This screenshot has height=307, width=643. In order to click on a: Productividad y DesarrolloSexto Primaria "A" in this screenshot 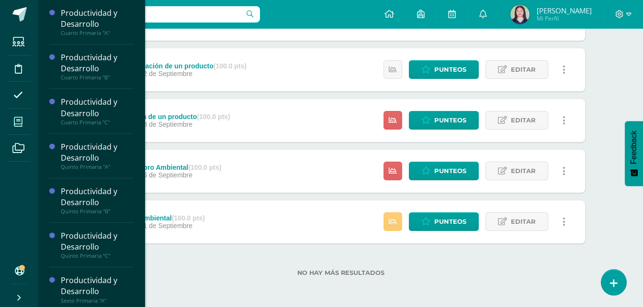, I will do `click(97, 290)`.